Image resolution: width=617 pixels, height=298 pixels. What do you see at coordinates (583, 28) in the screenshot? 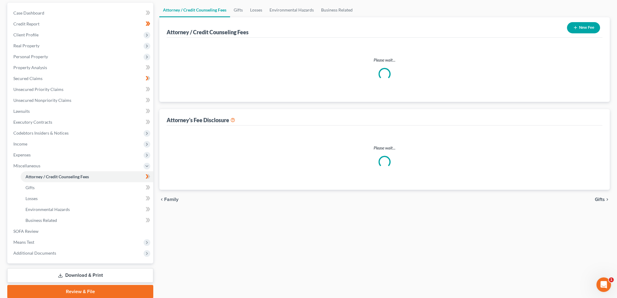
I see `button: New Fee` at bounding box center [583, 28].